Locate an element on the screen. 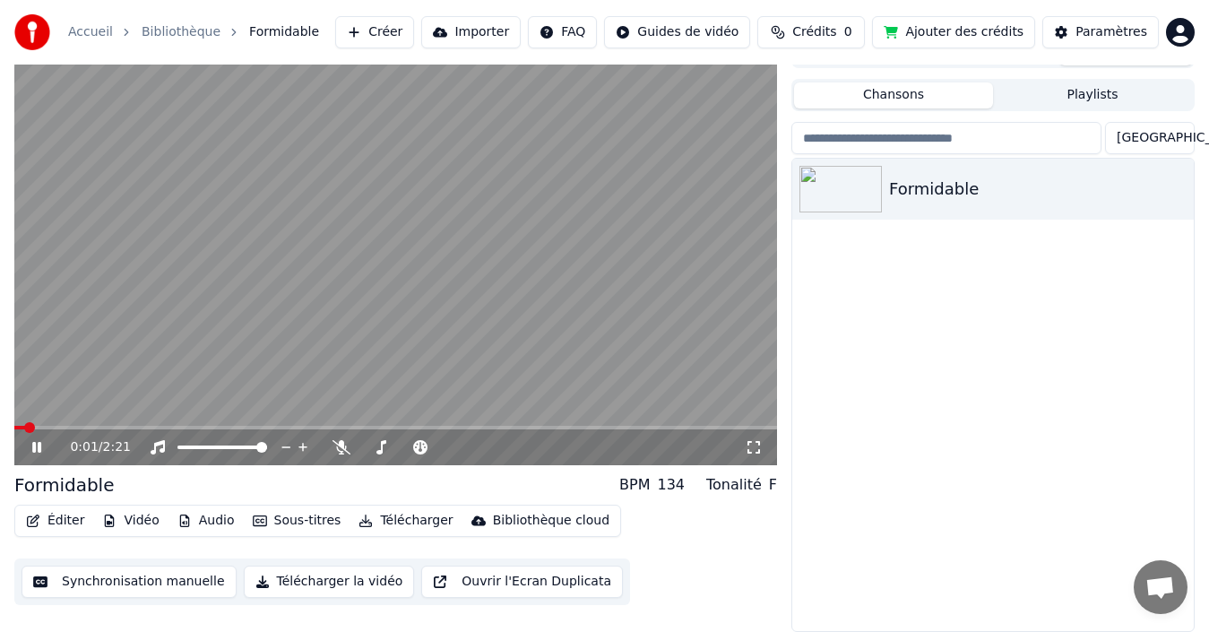 The width and height of the screenshot is (1209, 632). button: Télécharger la vidéo is located at coordinates (329, 582).